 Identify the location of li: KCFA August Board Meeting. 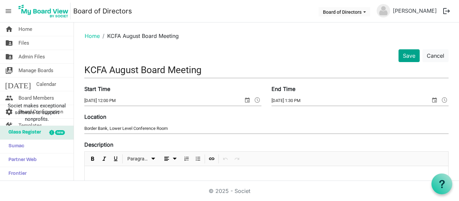
(139, 36).